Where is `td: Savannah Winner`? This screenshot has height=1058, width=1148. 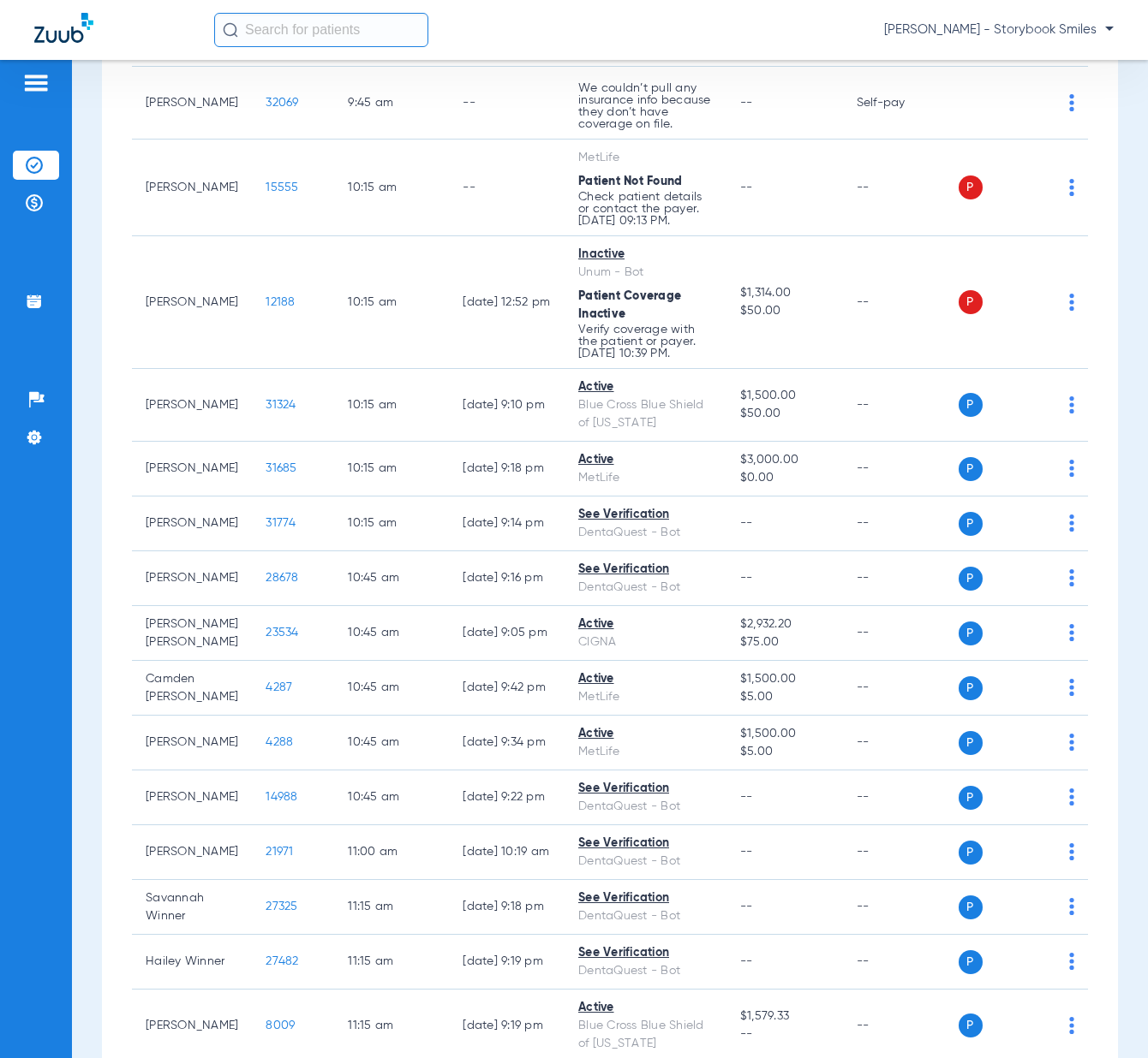
td: Savannah Winner is located at coordinates (192, 907).